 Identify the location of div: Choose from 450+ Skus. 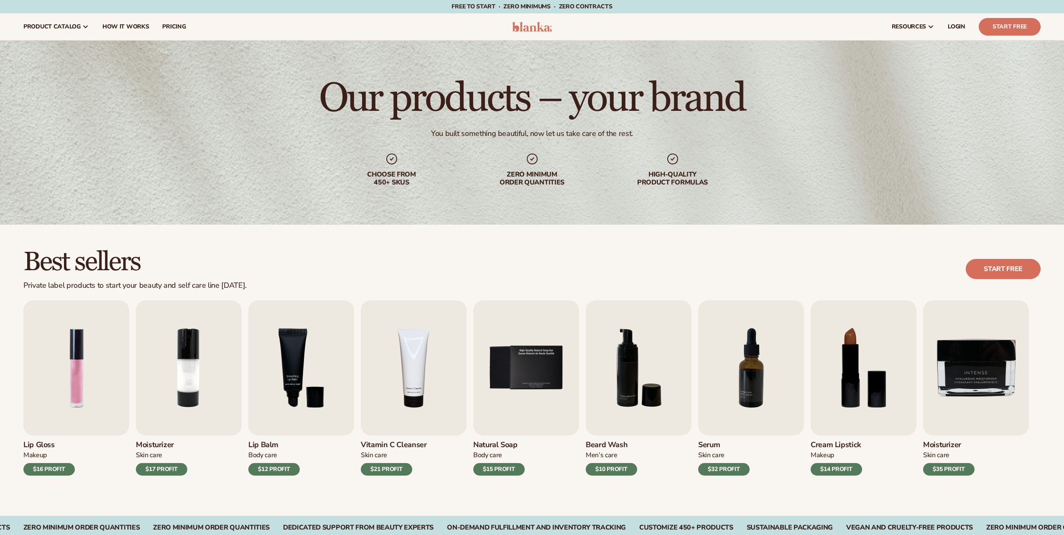
(392, 178).